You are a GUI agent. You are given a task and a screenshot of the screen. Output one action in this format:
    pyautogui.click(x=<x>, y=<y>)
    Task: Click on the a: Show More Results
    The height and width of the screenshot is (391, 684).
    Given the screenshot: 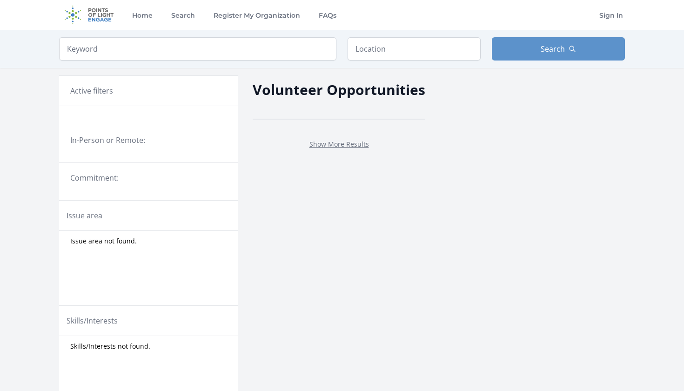 What is the action you would take?
    pyautogui.click(x=339, y=144)
    